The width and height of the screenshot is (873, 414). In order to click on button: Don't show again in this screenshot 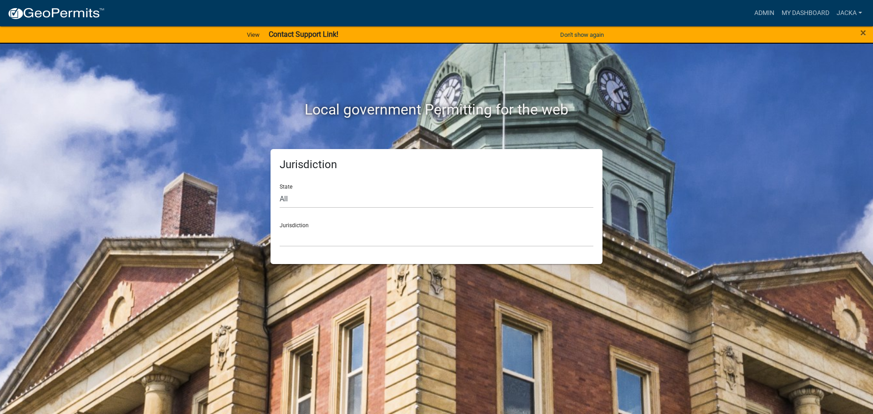, I will do `click(582, 35)`.